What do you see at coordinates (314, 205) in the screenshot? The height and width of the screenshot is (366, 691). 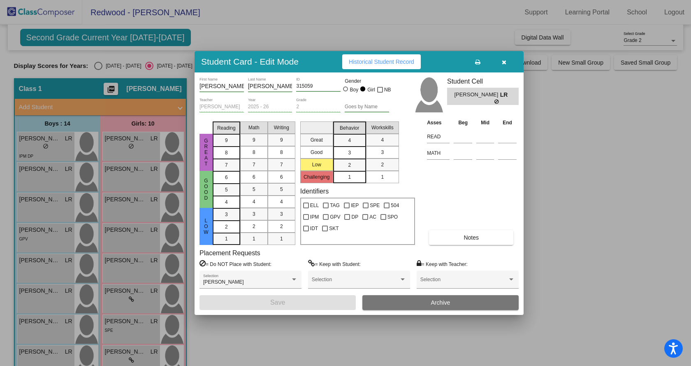 I see `span: ELL` at bounding box center [314, 205].